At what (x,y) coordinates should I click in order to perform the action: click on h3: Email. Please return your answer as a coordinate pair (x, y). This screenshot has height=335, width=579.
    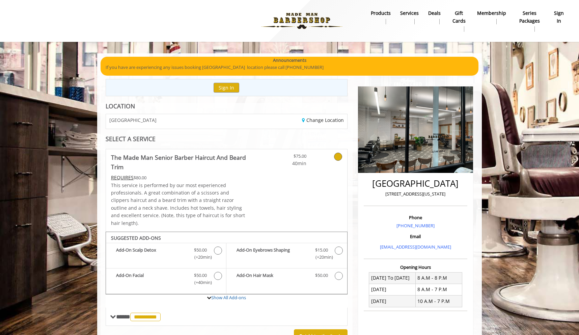
    Looking at the image, I should click on (415, 236).